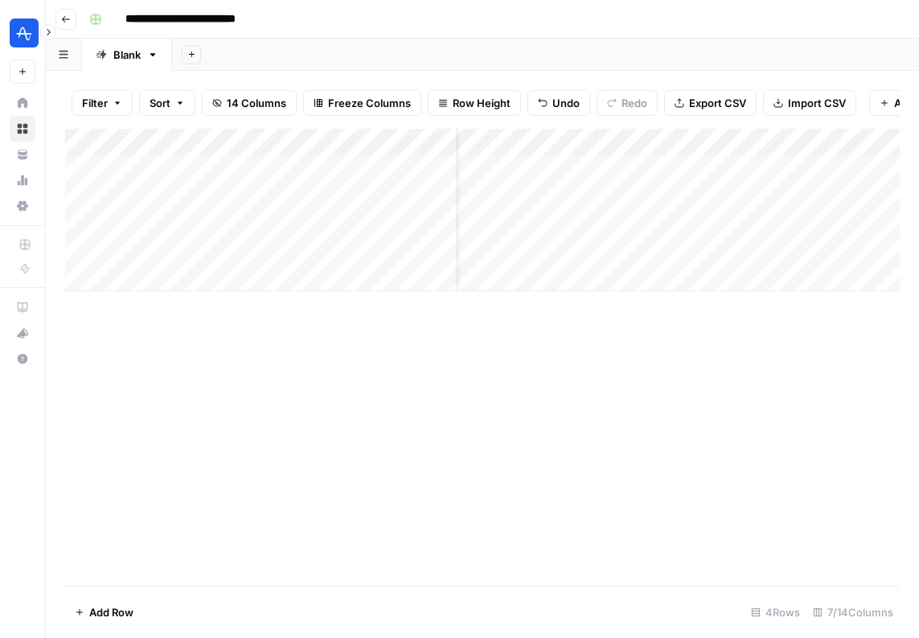 The width and height of the screenshot is (919, 638). I want to click on span: Sort, so click(160, 103).